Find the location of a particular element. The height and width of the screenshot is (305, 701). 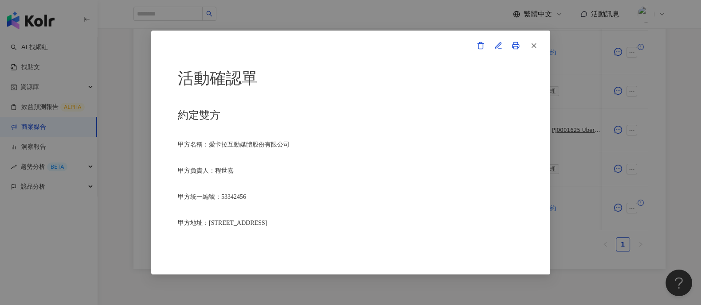

span: 活動確認單 is located at coordinates (218, 78).